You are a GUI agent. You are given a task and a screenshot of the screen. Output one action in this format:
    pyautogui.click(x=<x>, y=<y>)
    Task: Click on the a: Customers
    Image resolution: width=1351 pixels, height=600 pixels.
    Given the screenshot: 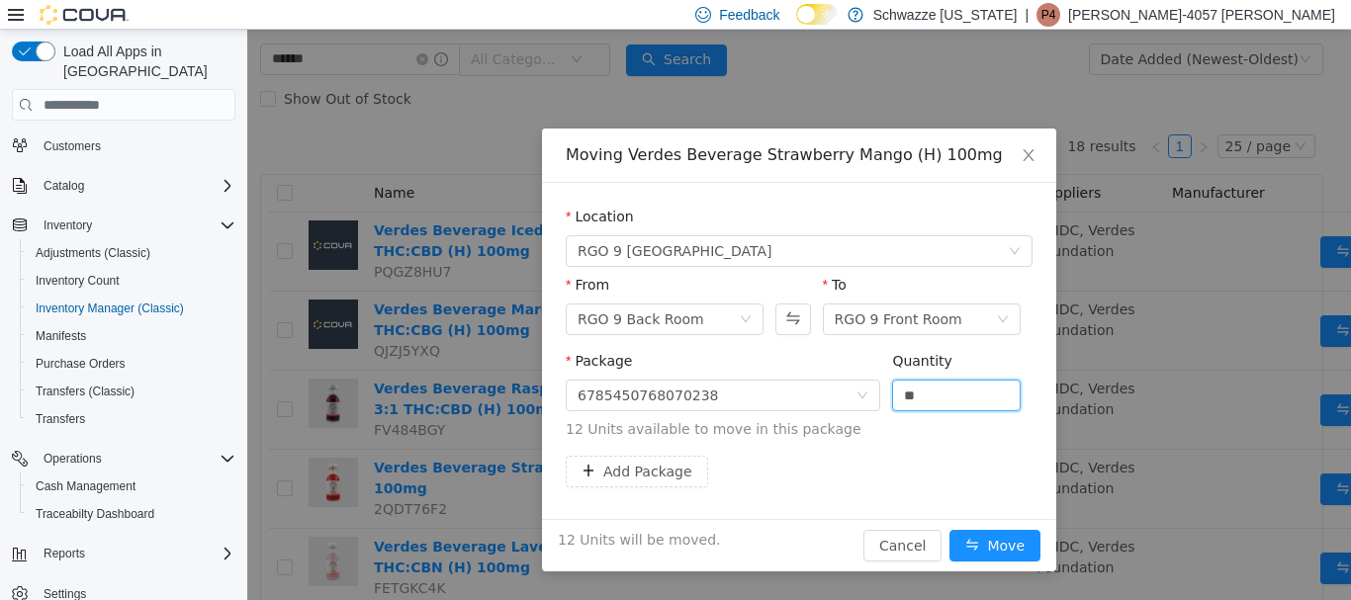 What is the action you would take?
    pyautogui.click(x=72, y=146)
    